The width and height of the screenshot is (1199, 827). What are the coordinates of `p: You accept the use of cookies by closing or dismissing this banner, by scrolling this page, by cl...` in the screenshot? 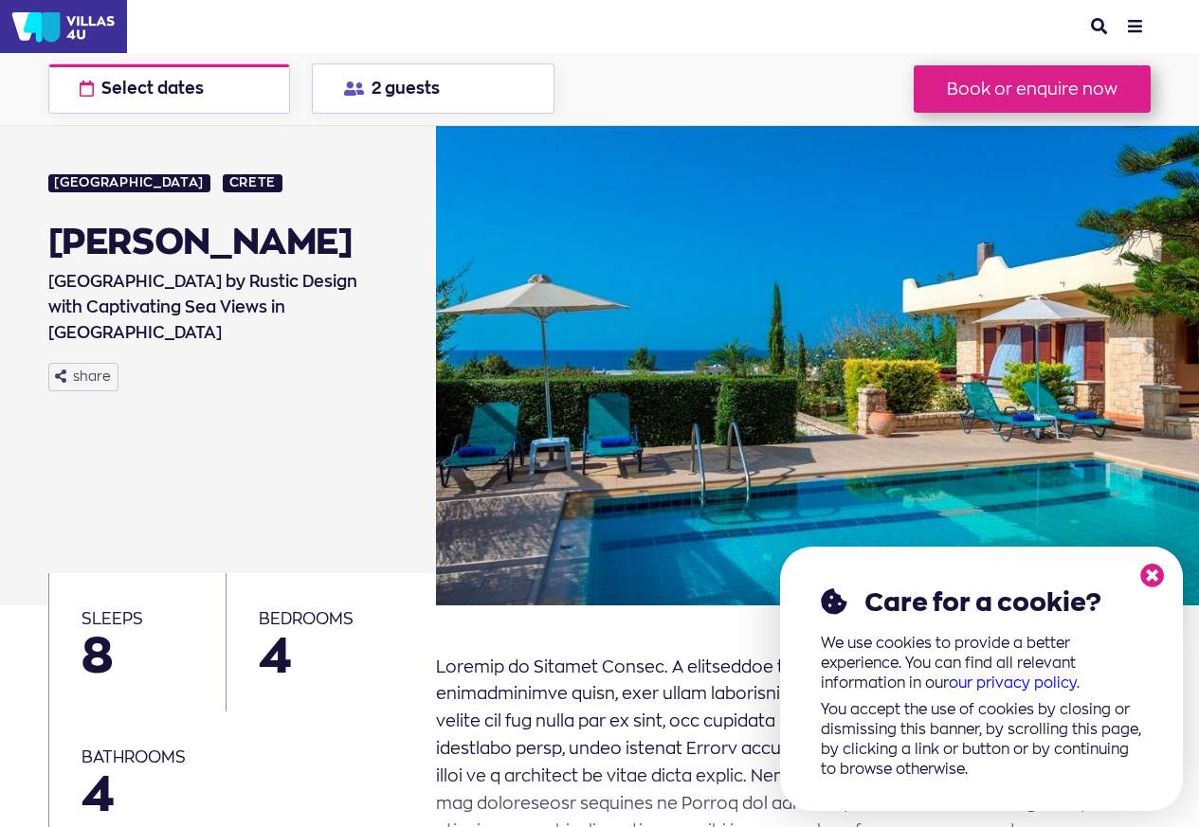 It's located at (982, 740).